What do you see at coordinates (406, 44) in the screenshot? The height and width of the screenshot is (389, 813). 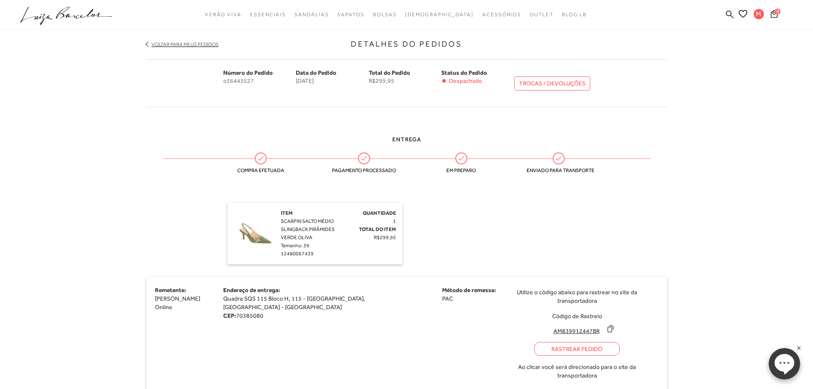 I see `h3: Detalhes do Pedidos` at bounding box center [406, 44].